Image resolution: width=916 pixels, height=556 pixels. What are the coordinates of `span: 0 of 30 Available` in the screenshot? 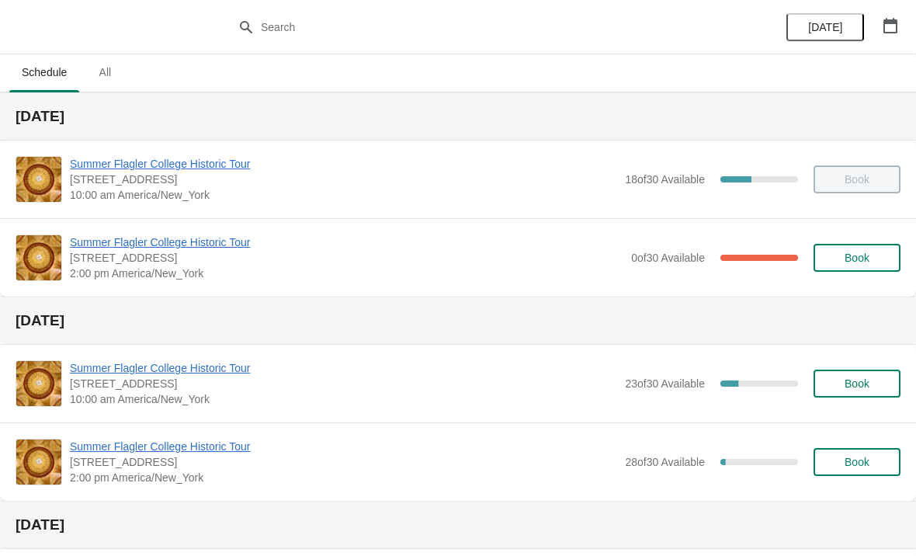 It's located at (667, 258).